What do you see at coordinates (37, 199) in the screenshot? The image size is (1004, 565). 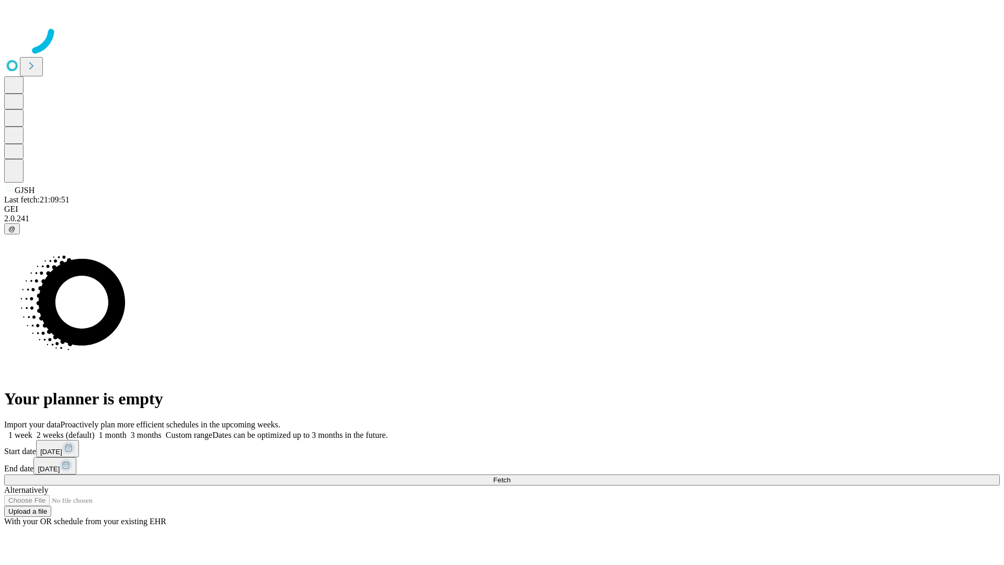 I see `span: Last fetch: 21:09:51` at bounding box center [37, 199].